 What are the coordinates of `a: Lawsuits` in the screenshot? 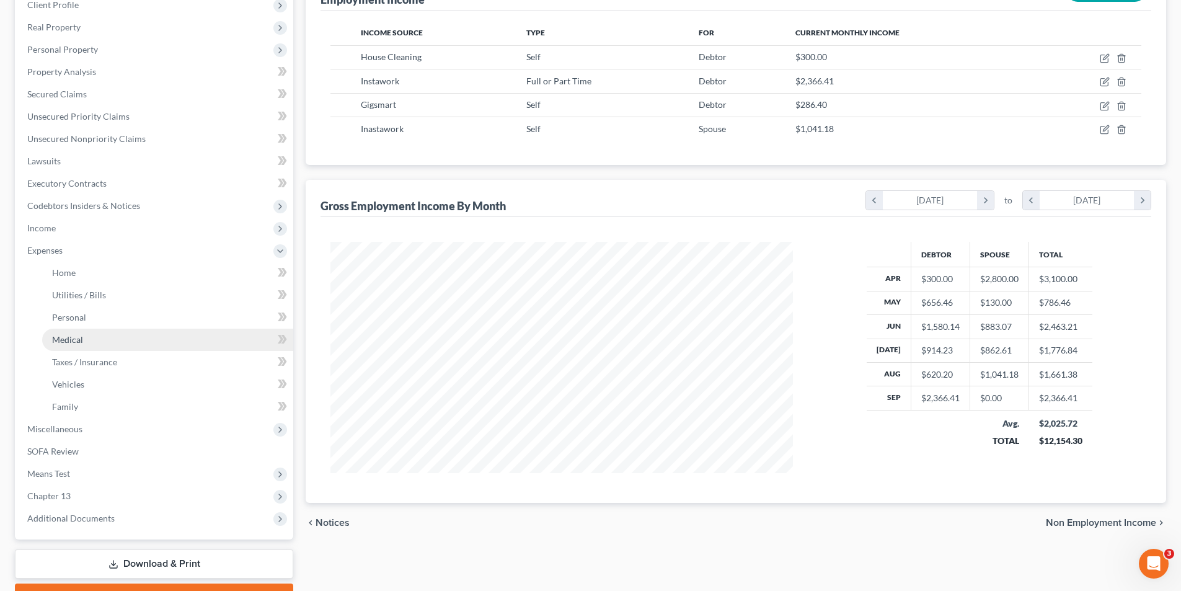 It's located at (155, 161).